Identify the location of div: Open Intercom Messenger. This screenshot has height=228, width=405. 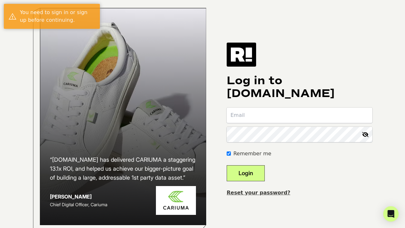
(391, 214).